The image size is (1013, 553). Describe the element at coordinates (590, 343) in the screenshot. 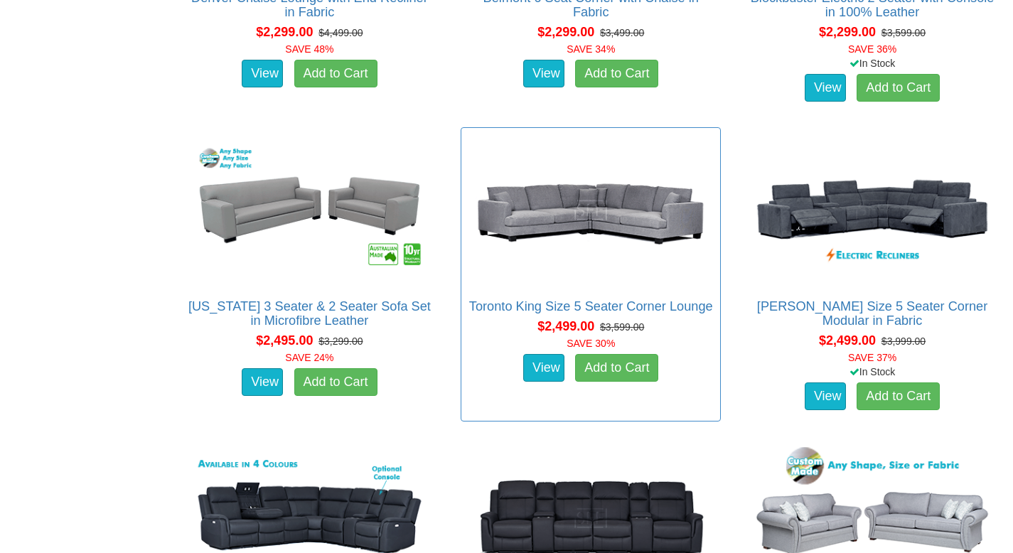

I see `font: SAVE 30%` at that location.